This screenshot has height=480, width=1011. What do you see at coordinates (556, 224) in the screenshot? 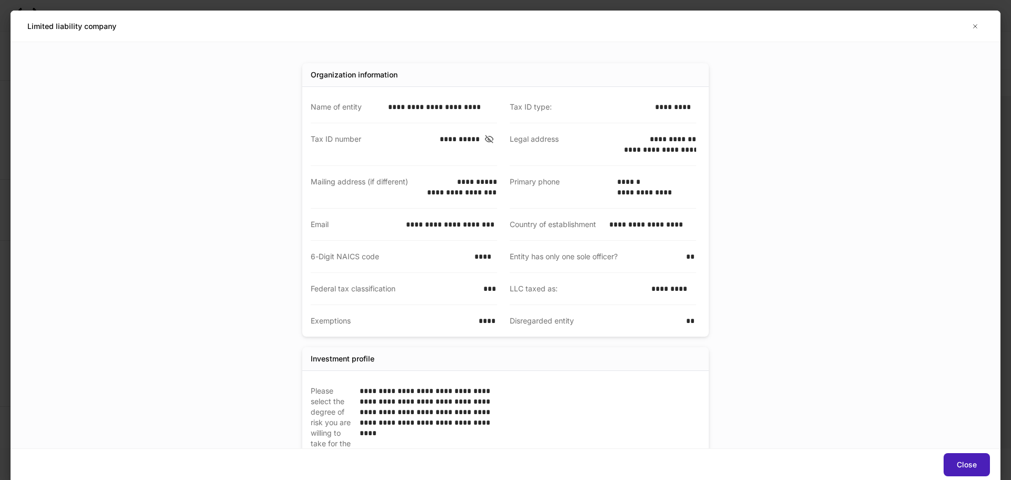
I see `div: Country of establishment` at bounding box center [556, 224].